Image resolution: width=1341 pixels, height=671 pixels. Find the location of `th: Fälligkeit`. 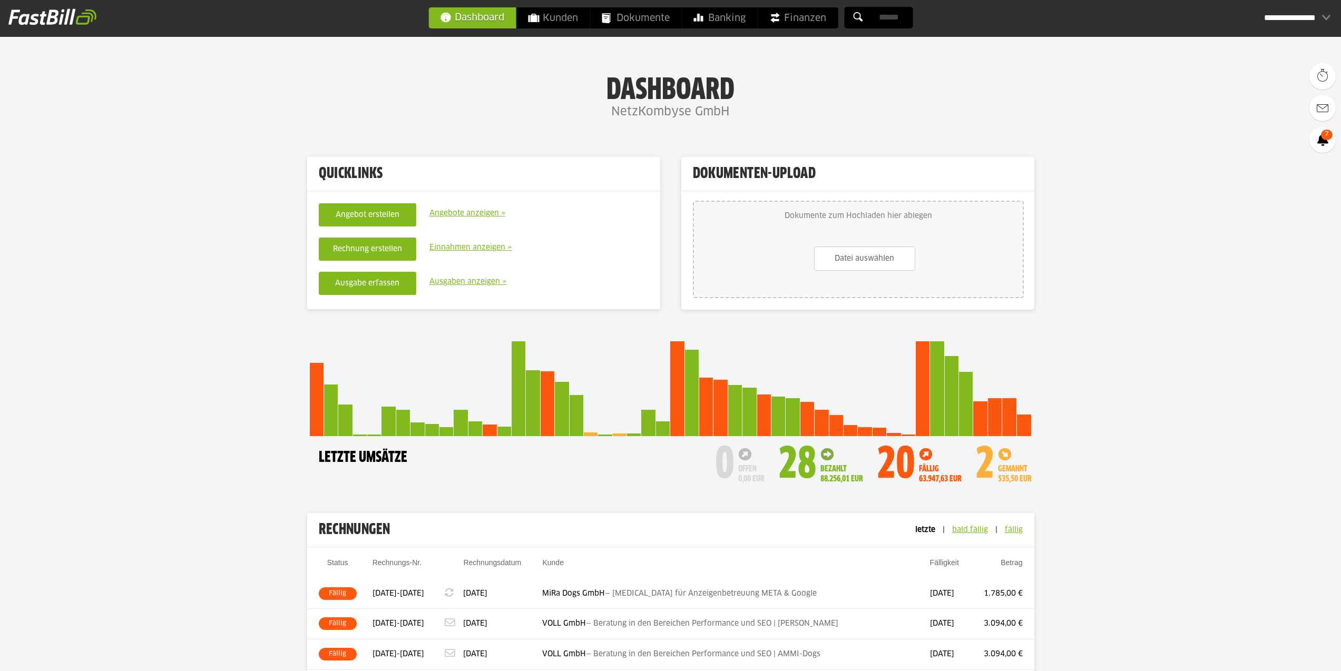

th: Fälligkeit is located at coordinates (949, 568).